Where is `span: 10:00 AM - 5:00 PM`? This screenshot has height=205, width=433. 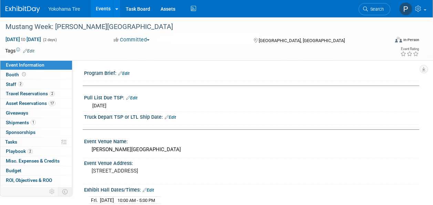
span: 10:00 AM - 5:00 PM is located at coordinates (136, 200).